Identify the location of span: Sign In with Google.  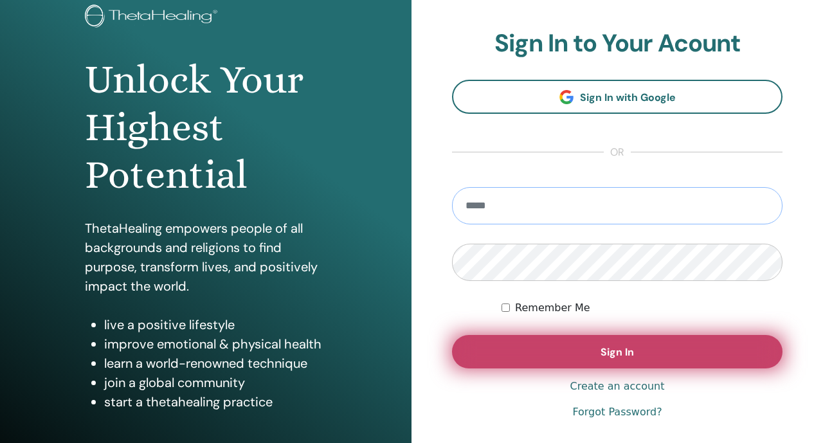
(628, 97).